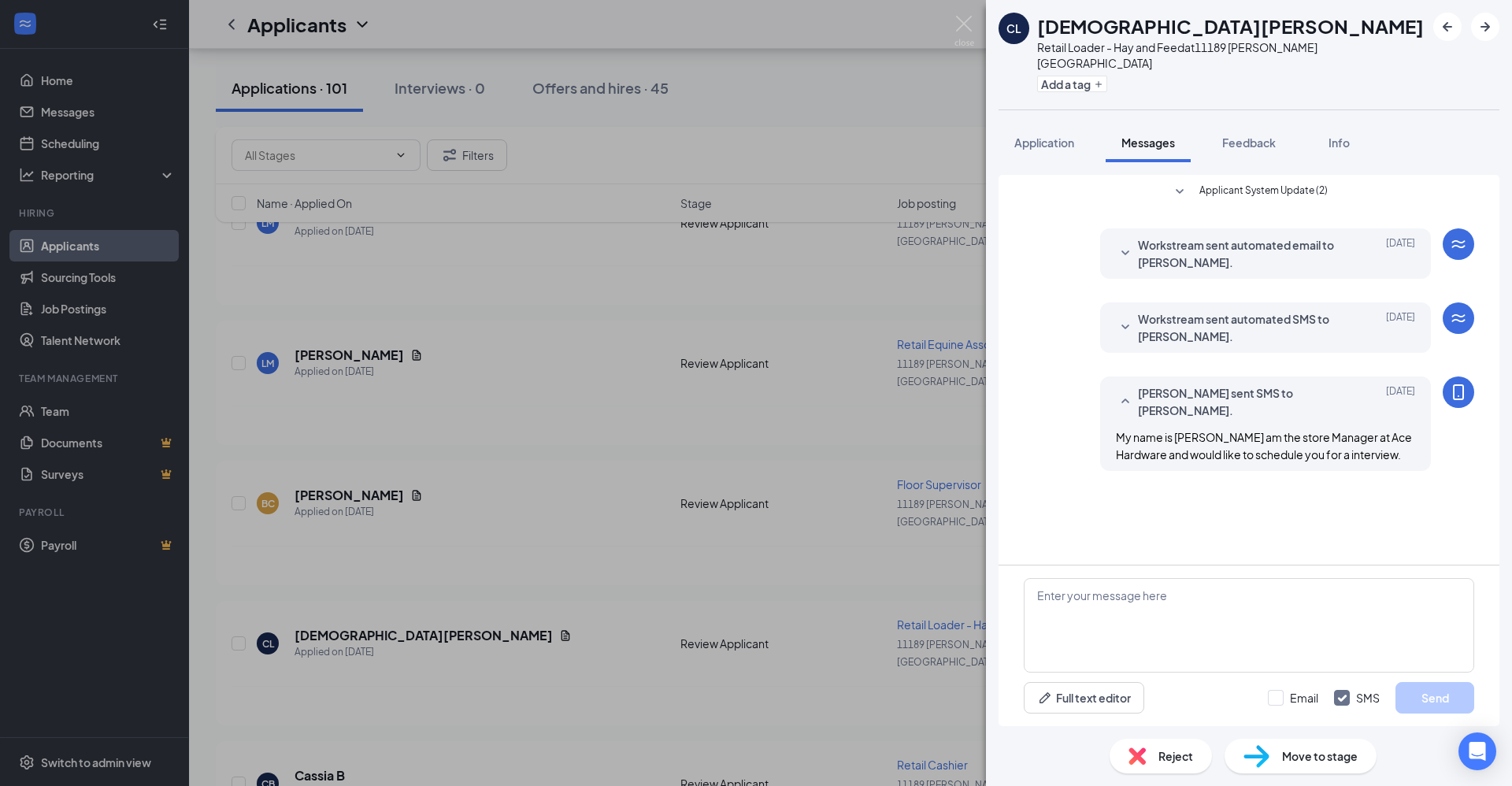  Describe the element at coordinates (1485, 27) in the screenshot. I see `button: ArrowRight` at that location.